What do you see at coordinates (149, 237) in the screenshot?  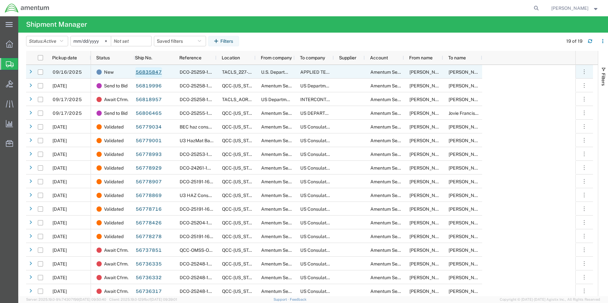 I see `a: 56778278` at bounding box center [149, 237].